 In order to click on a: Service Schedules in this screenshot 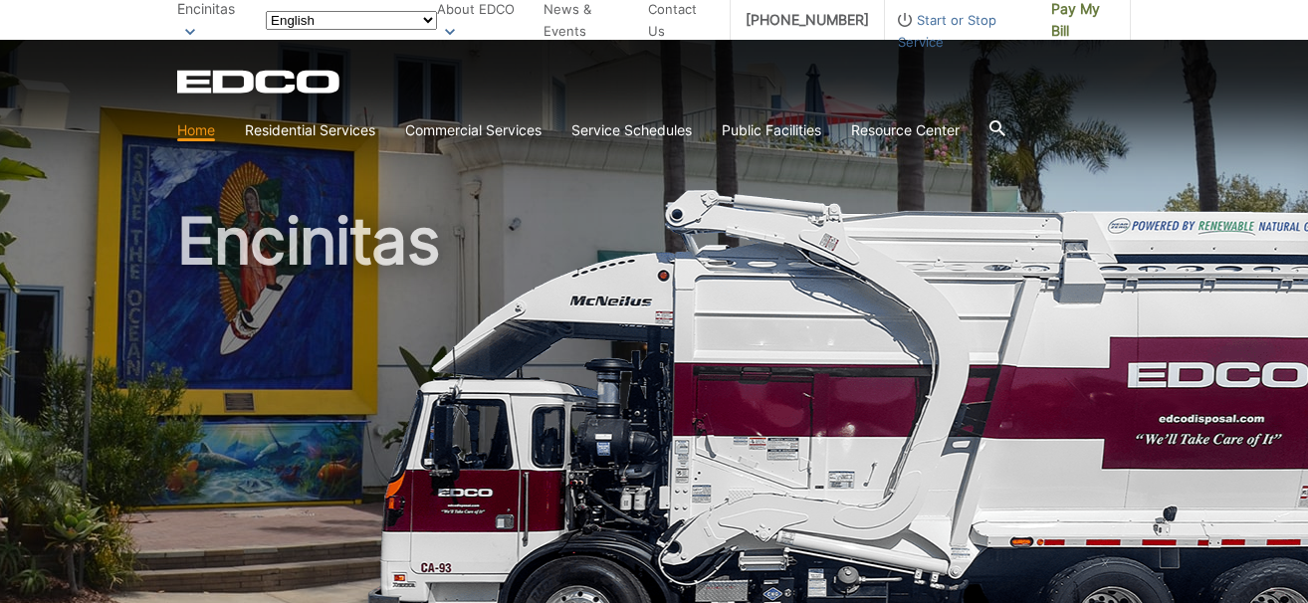, I will do `click(631, 130)`.